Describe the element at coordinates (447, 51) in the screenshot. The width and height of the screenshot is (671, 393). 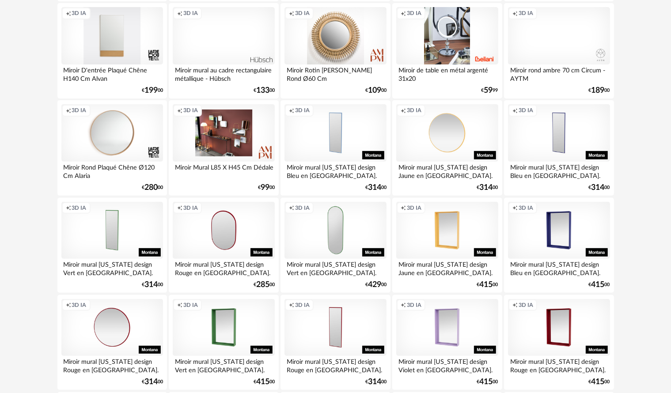
I see `a: Creation icon 3D IA Miroir de table en métal argenté 31x20 €5999` at that location.